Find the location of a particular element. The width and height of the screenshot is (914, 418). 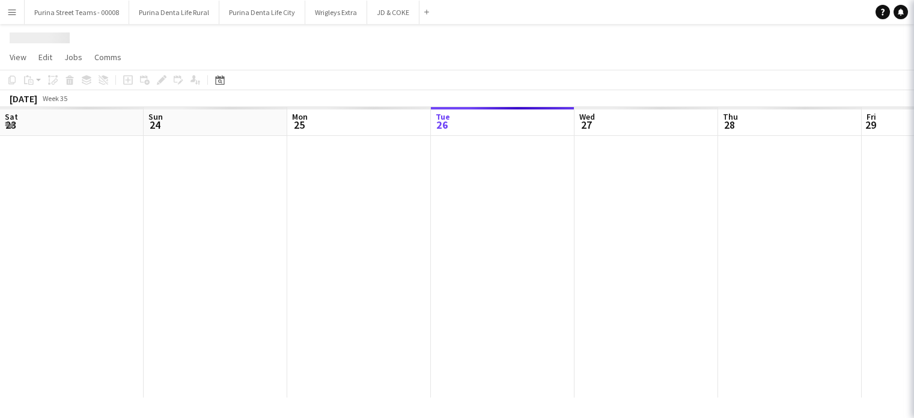

button: Wrigleys Extra is located at coordinates (336, 12).